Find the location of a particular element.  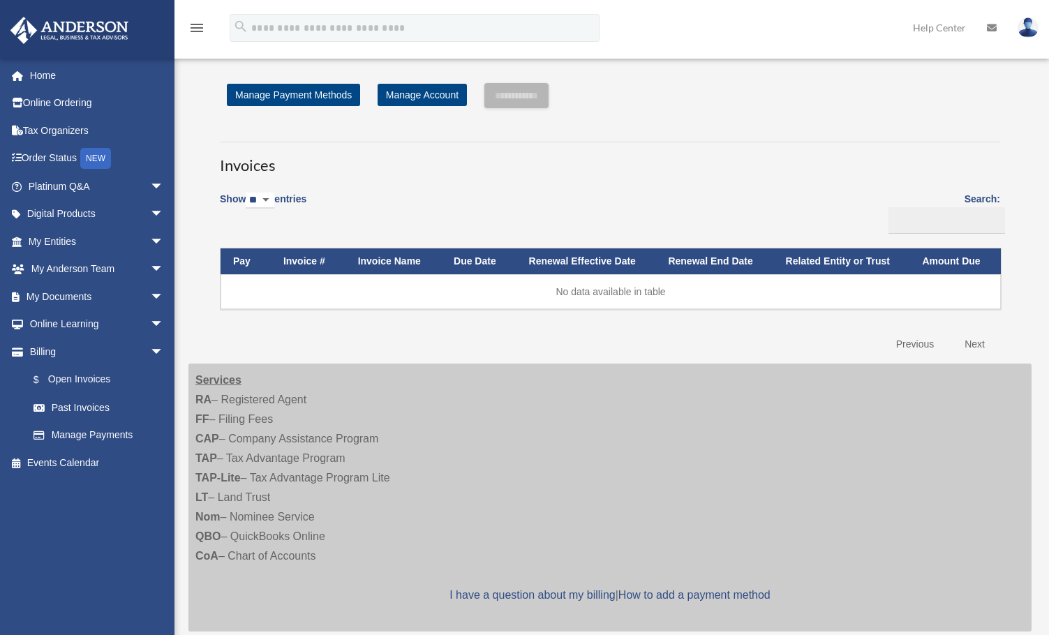

a: Order StatusNEW is located at coordinates (97, 158).